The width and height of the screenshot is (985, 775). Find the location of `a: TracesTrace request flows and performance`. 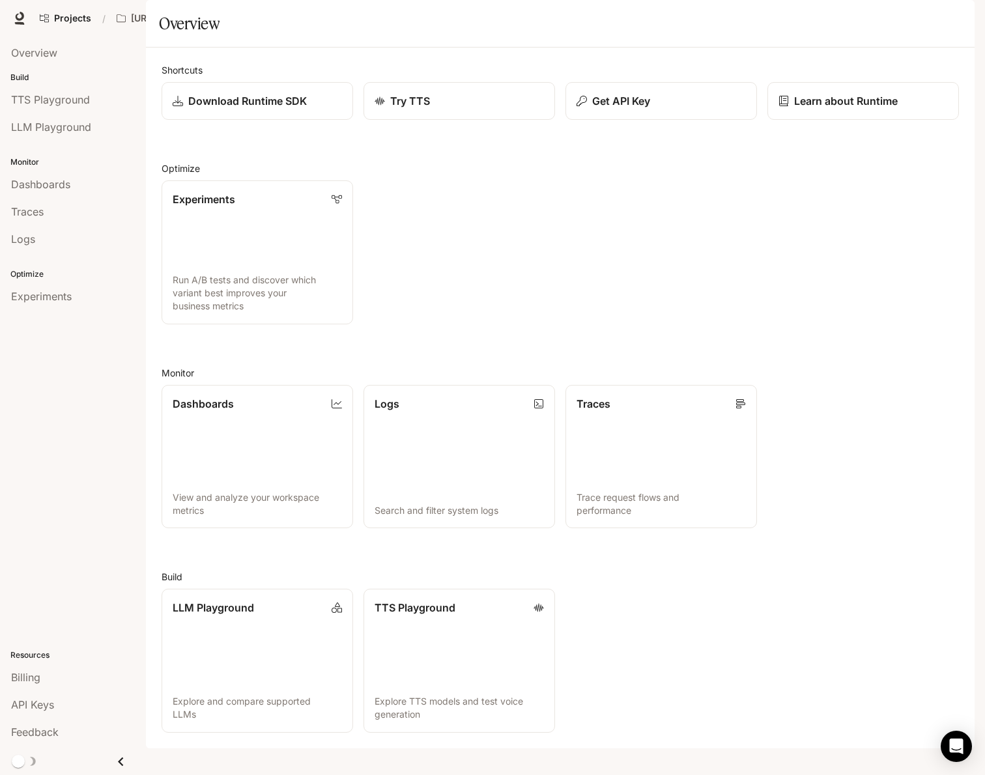

a: TracesTrace request flows and performance is located at coordinates (661, 457).